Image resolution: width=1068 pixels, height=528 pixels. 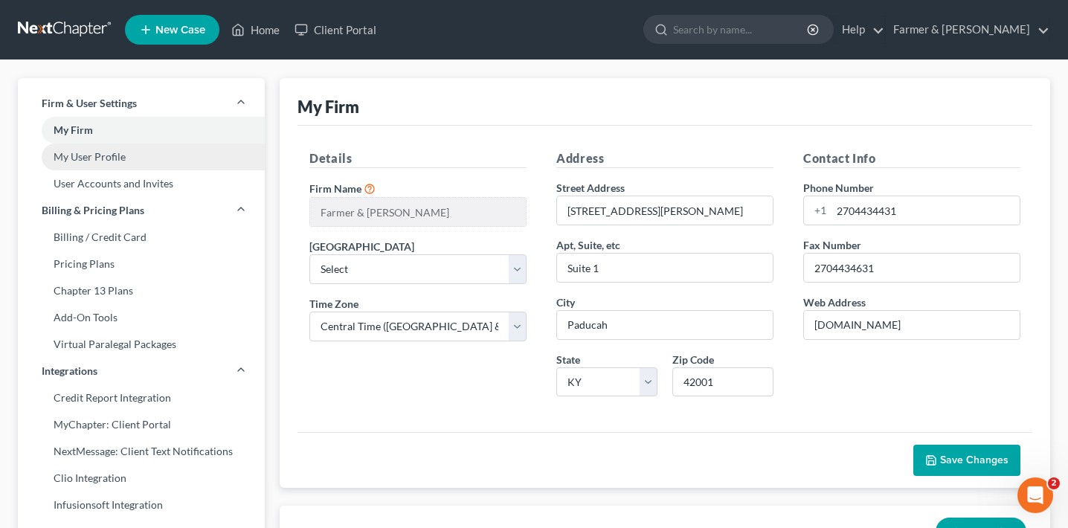 I want to click on span: Integrations, so click(x=69, y=371).